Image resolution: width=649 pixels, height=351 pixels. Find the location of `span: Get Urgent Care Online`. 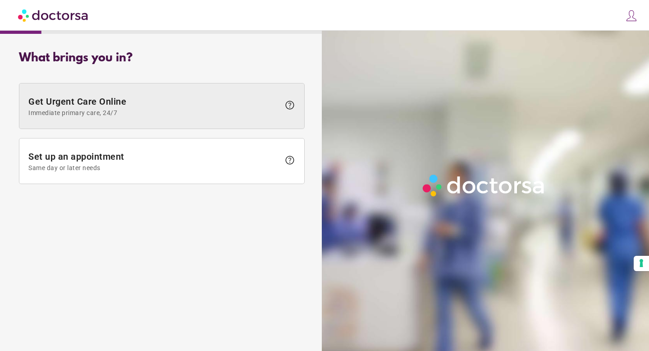

span: Get Urgent Care Online is located at coordinates (154, 106).